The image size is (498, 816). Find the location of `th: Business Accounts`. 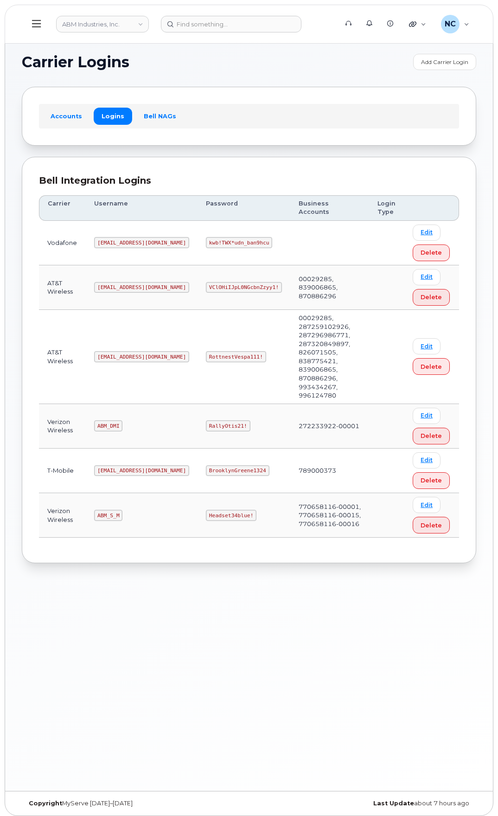

th: Business Accounts is located at coordinates (330, 208).